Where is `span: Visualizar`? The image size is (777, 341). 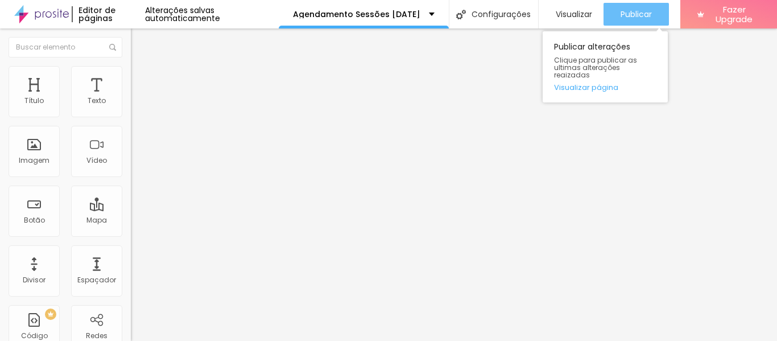
span: Visualizar is located at coordinates (574, 14).